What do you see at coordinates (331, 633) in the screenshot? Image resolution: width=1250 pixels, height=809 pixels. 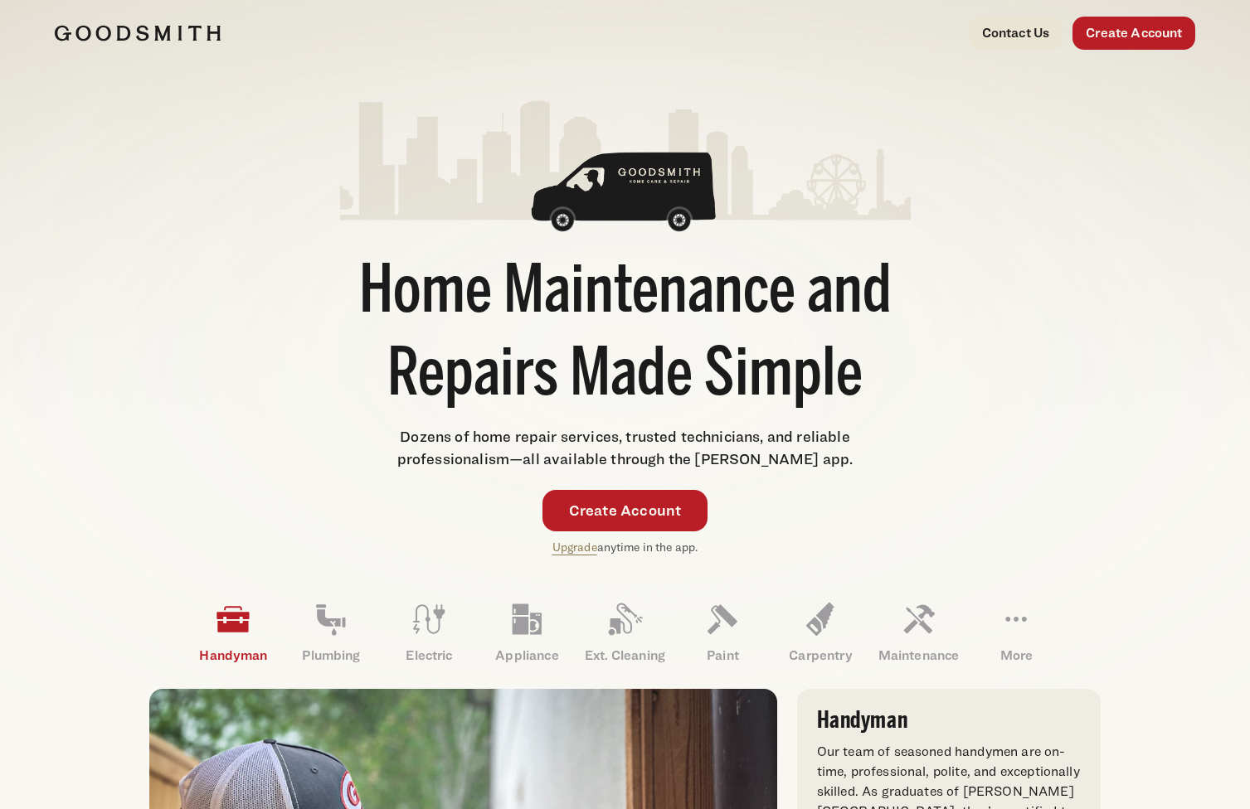 I see `a: Plumbing` at bounding box center [331, 633].